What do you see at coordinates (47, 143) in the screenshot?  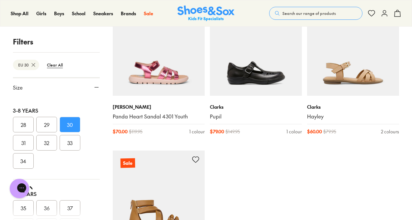 I see `button: 32` at bounding box center [47, 143].